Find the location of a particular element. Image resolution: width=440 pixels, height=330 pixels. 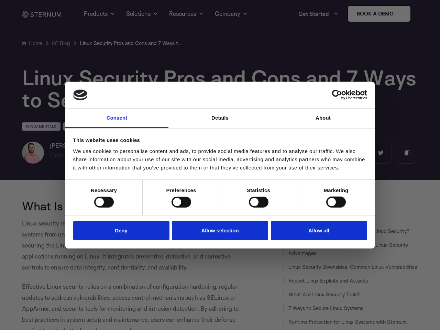

a: Consent is located at coordinates (117, 118).